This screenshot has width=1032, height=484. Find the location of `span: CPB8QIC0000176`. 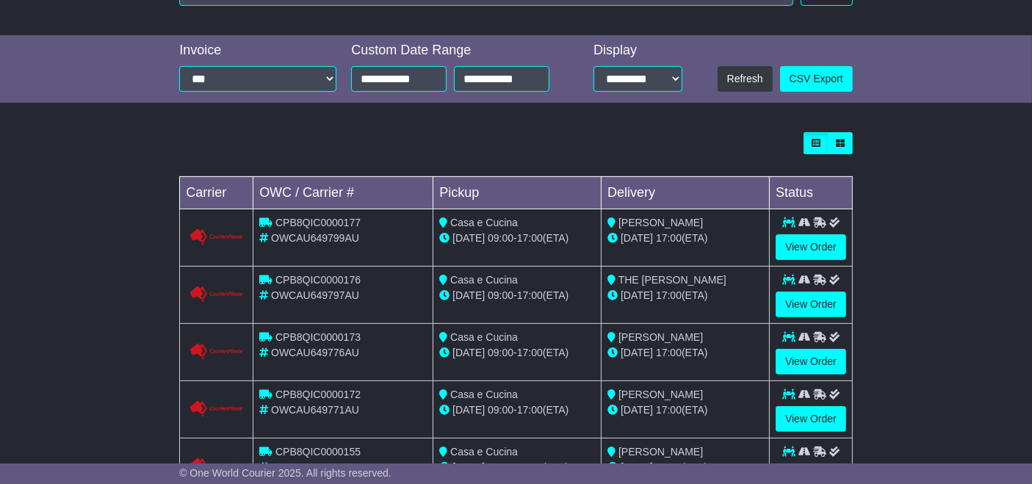

span: CPB8QIC0000176 is located at coordinates (318, 280).